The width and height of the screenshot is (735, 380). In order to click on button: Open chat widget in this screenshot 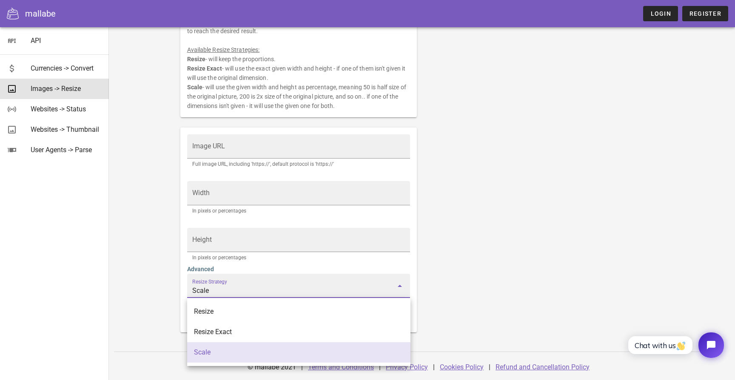, I will do `click(92, 20)`.